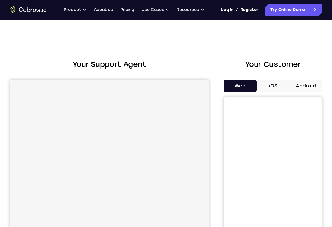  Describe the element at coordinates (127, 10) in the screenshot. I see `a: Pricing` at that location.